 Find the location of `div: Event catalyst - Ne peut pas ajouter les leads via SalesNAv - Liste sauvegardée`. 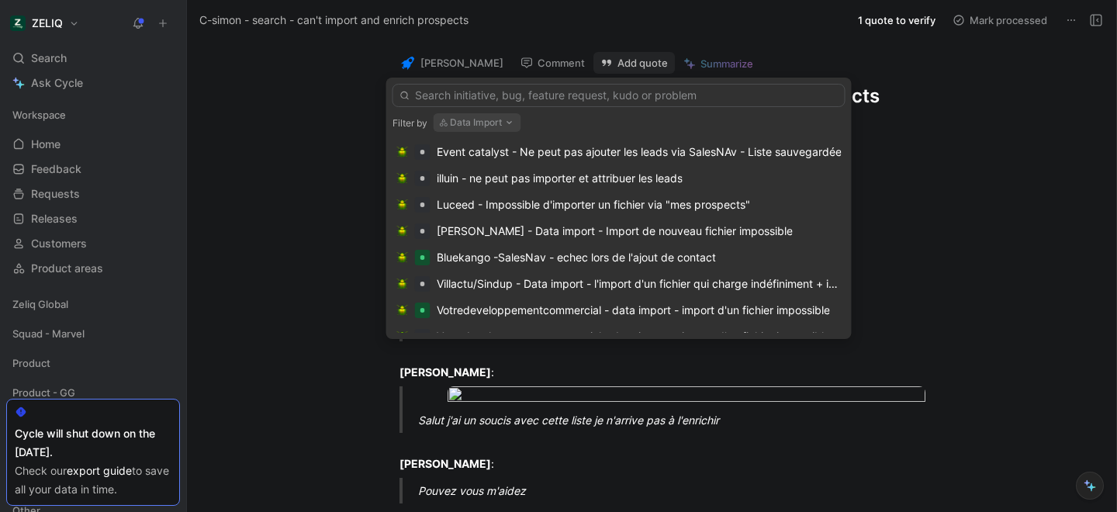

div: Event catalyst - Ne peut pas ajouter les leads via SalesNAv - Liste sauvegardée is located at coordinates (639, 152).